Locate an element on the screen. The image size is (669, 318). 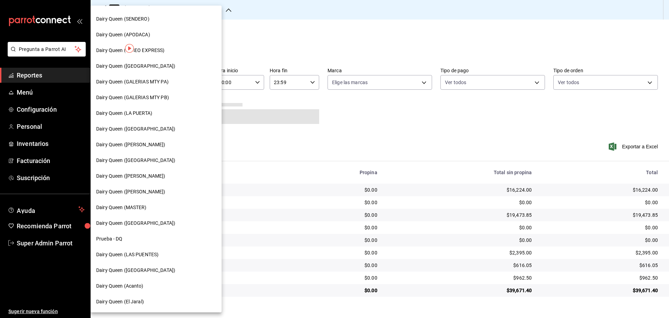
div: Dairy Queen (GALERIAS MTY PB) is located at coordinates (156, 97).